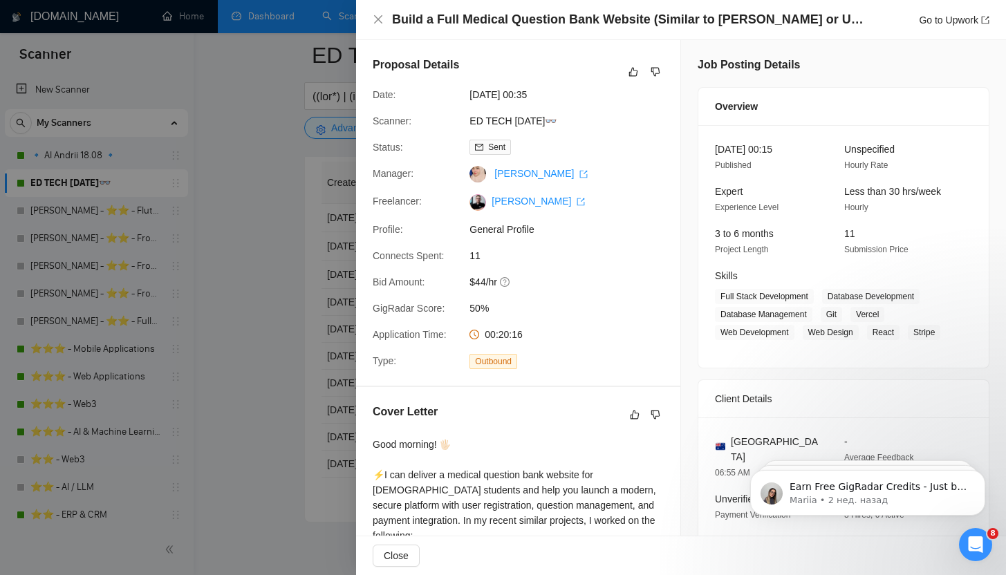 This screenshot has width=1006, height=575. I want to click on span: Git, so click(831, 315).